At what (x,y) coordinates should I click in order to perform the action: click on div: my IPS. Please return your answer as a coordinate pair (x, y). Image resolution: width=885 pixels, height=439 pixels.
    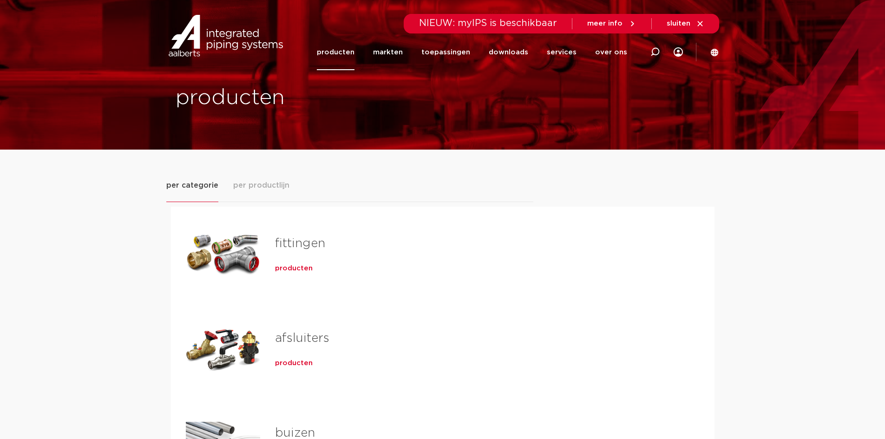
    Looking at the image, I should click on (678, 52).